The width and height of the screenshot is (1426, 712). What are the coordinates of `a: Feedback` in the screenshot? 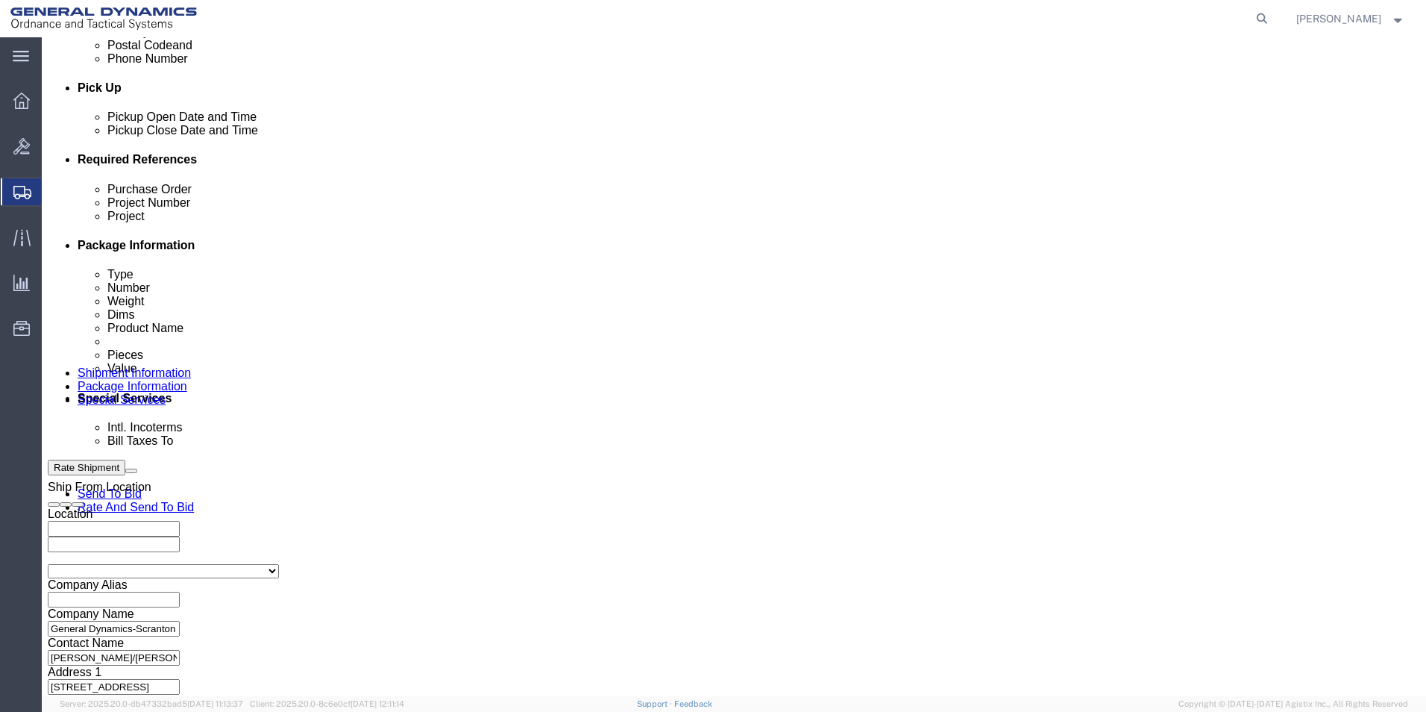 It's located at (693, 703).